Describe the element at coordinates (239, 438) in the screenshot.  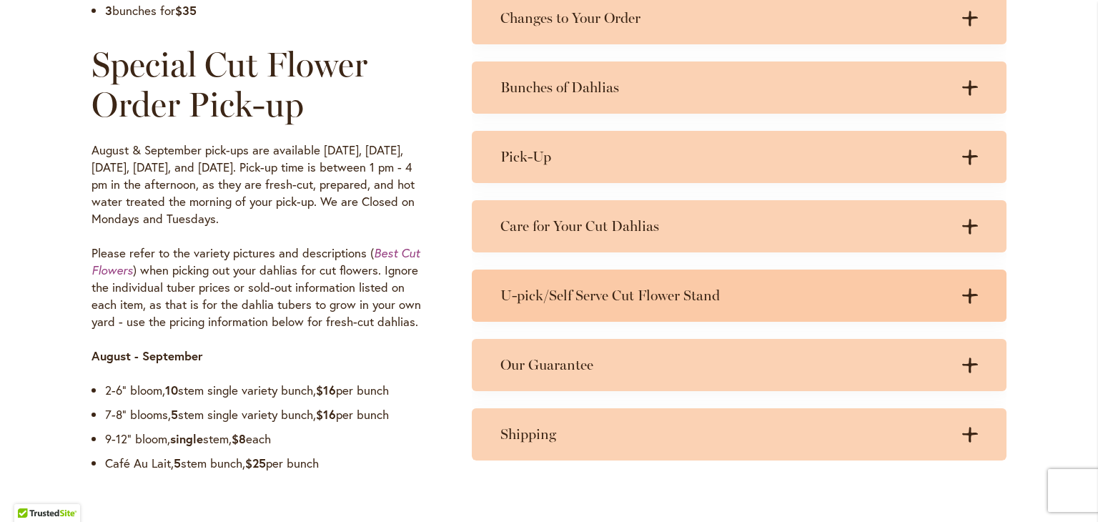
I see `strong: $8` at that location.